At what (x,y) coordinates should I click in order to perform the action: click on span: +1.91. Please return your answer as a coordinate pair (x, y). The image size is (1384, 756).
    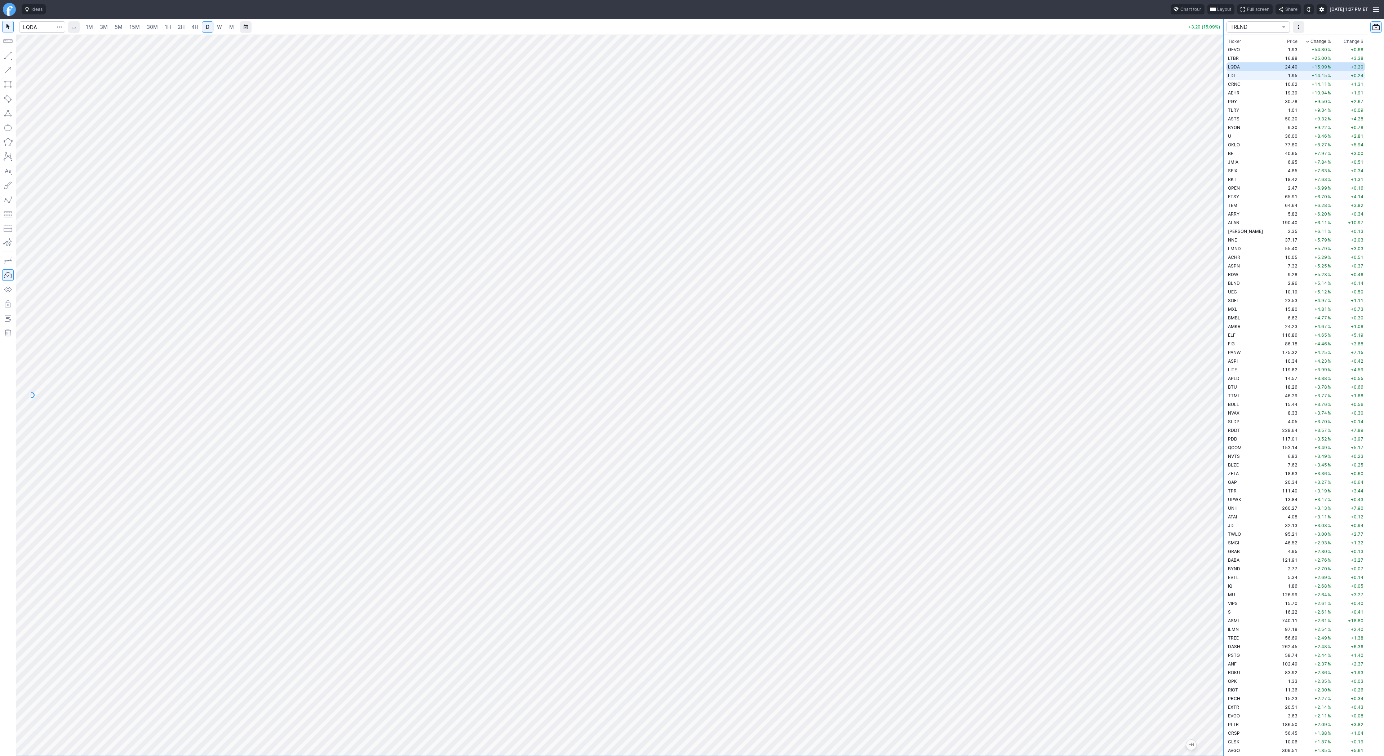
    Looking at the image, I should click on (1357, 93).